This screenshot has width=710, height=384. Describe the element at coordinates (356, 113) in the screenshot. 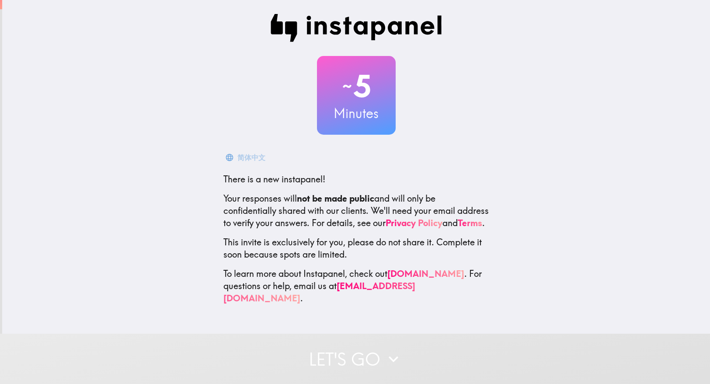

I see `h3: Minutes` at that location.